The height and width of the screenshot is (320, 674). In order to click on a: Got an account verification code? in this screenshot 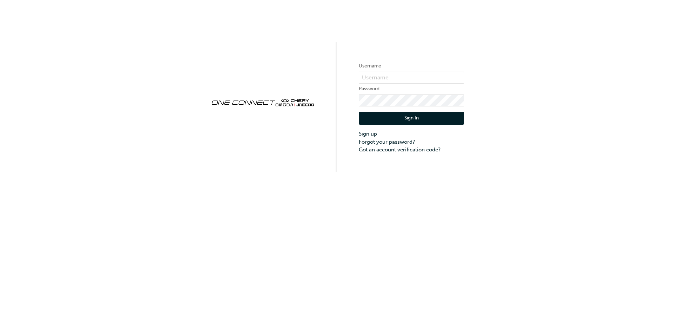, I will do `click(411, 150)`.